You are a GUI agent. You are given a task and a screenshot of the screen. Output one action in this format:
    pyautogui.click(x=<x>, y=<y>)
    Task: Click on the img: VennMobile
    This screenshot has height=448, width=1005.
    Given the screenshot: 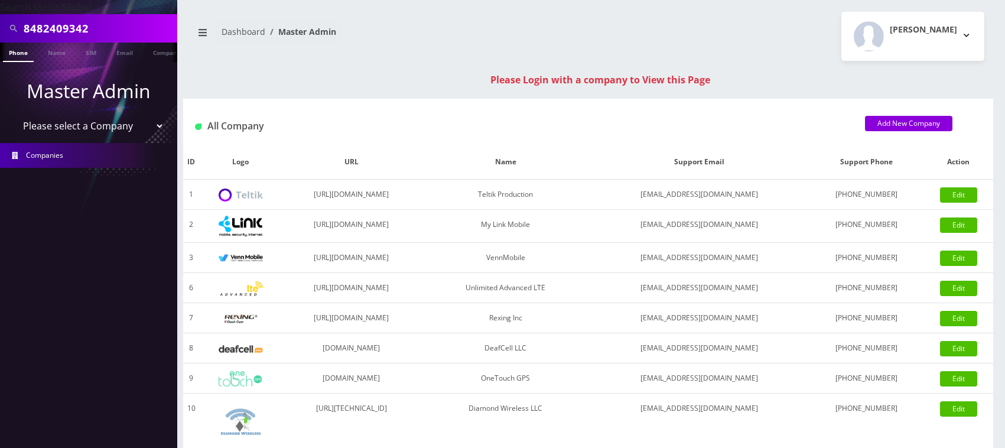 What is the action you would take?
    pyautogui.click(x=240, y=258)
    